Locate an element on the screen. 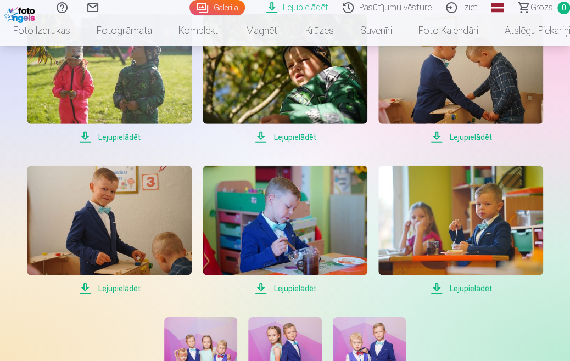  a: Magnēti is located at coordinates (262, 31).